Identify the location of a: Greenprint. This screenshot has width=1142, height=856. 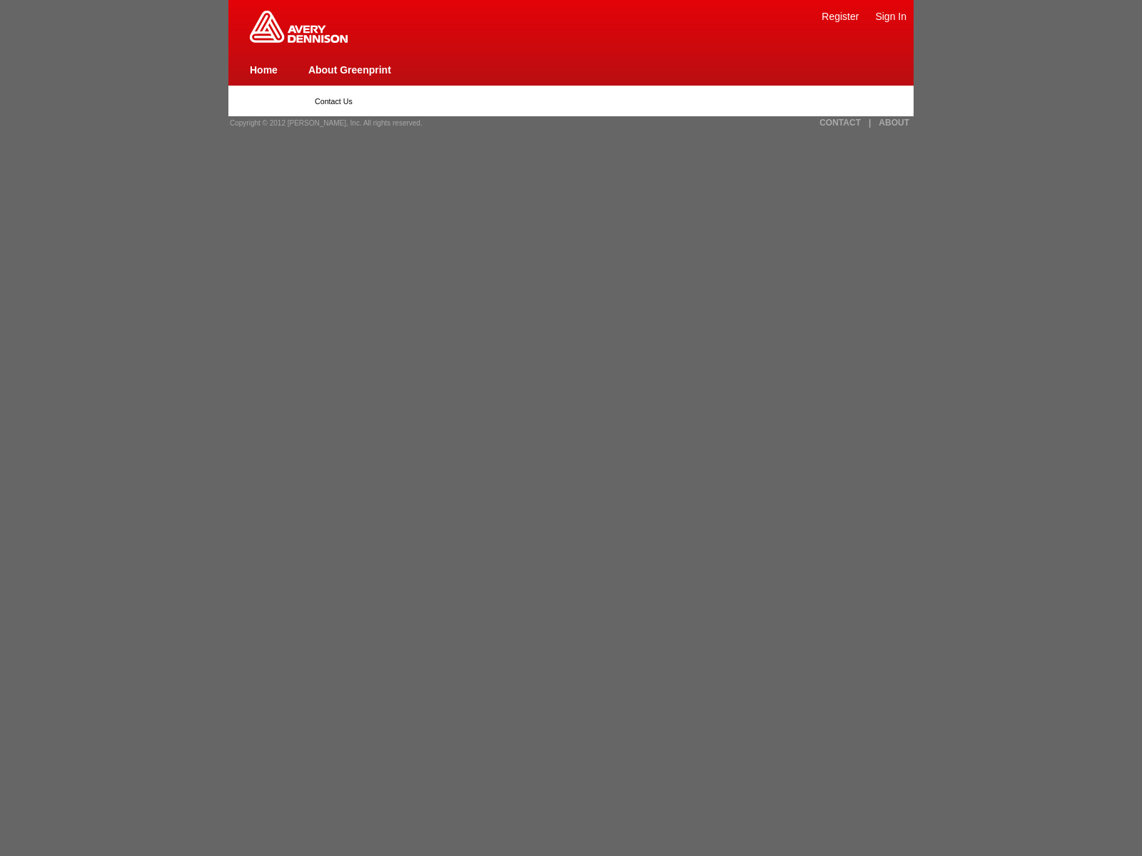
(298, 40).